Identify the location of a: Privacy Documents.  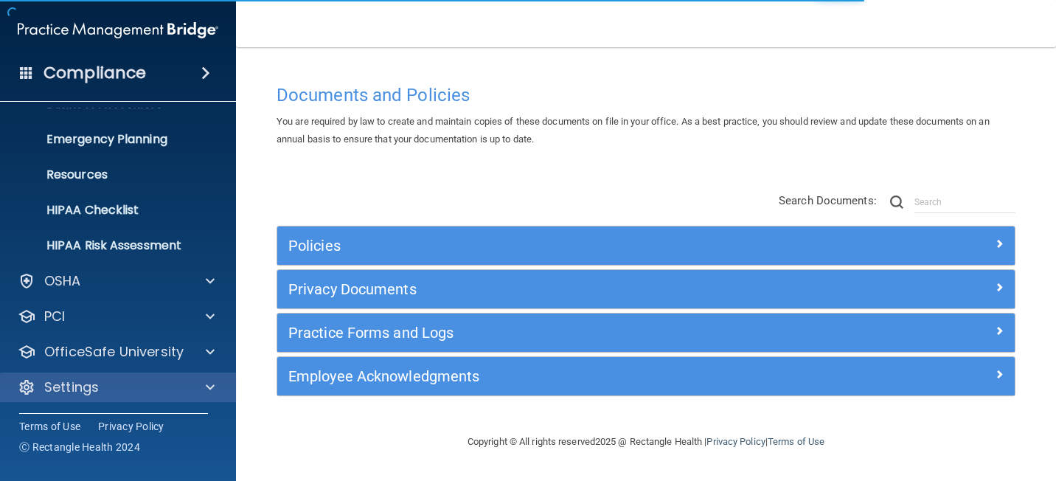
(646, 289).